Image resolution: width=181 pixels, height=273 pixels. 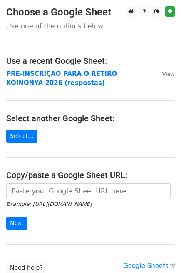 I want to click on a: Select..., so click(x=22, y=136).